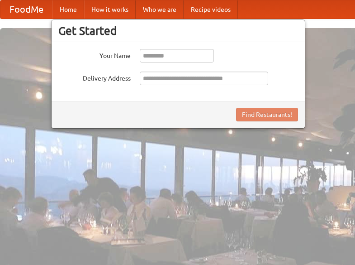 Image resolution: width=355 pixels, height=265 pixels. I want to click on h3: Get Started, so click(178, 31).